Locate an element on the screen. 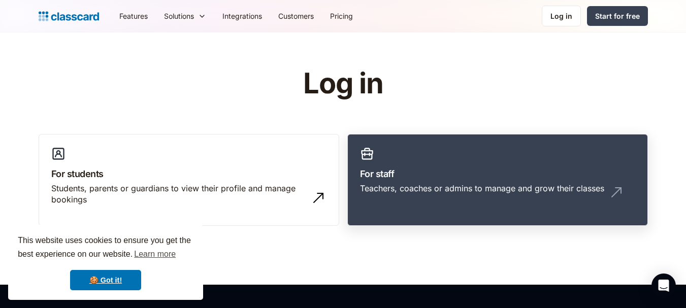 The width and height of the screenshot is (686, 308). div: Log in is located at coordinates (561, 16).